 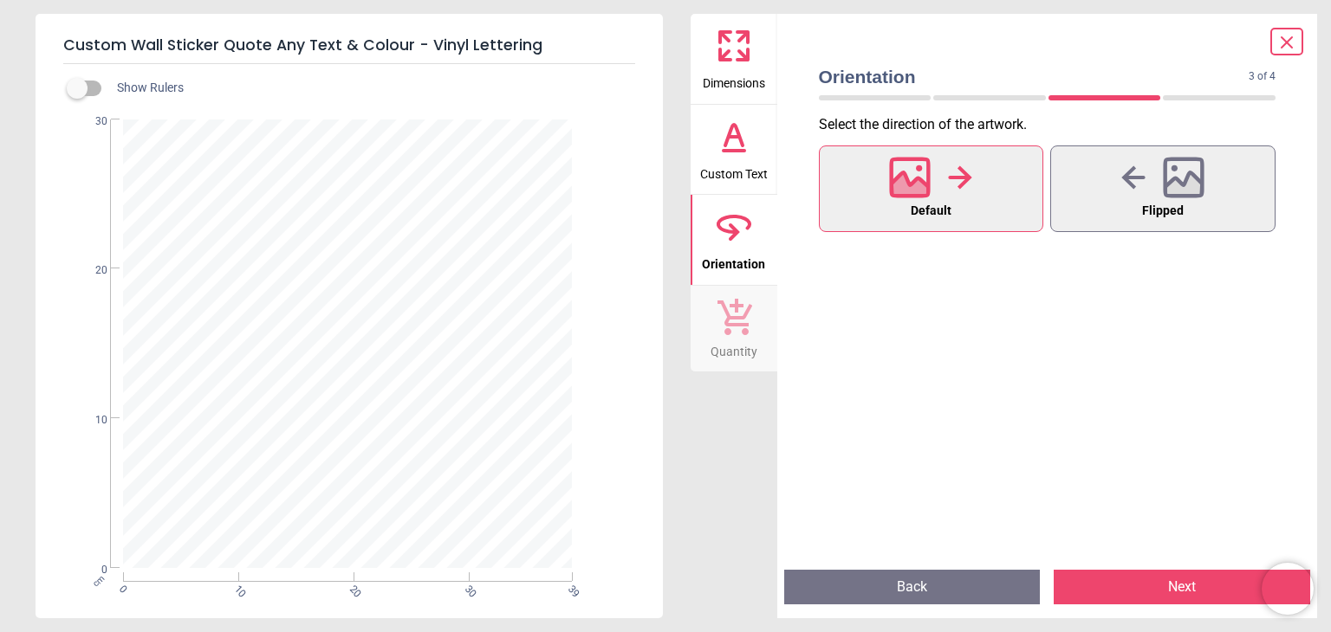 I want to click on span: 30, so click(x=91, y=121).